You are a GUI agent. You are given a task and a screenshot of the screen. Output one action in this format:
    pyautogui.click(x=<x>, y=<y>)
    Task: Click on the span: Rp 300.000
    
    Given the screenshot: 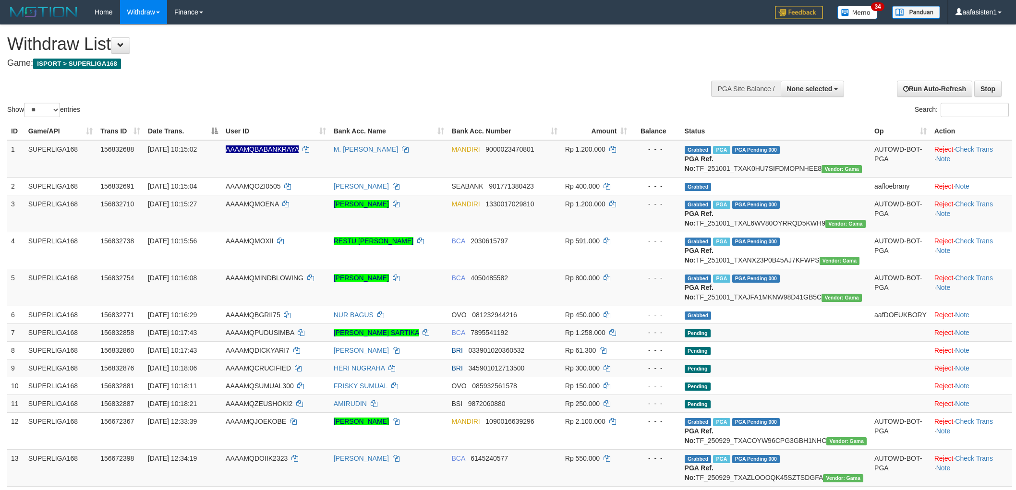 What is the action you would take?
    pyautogui.click(x=582, y=368)
    